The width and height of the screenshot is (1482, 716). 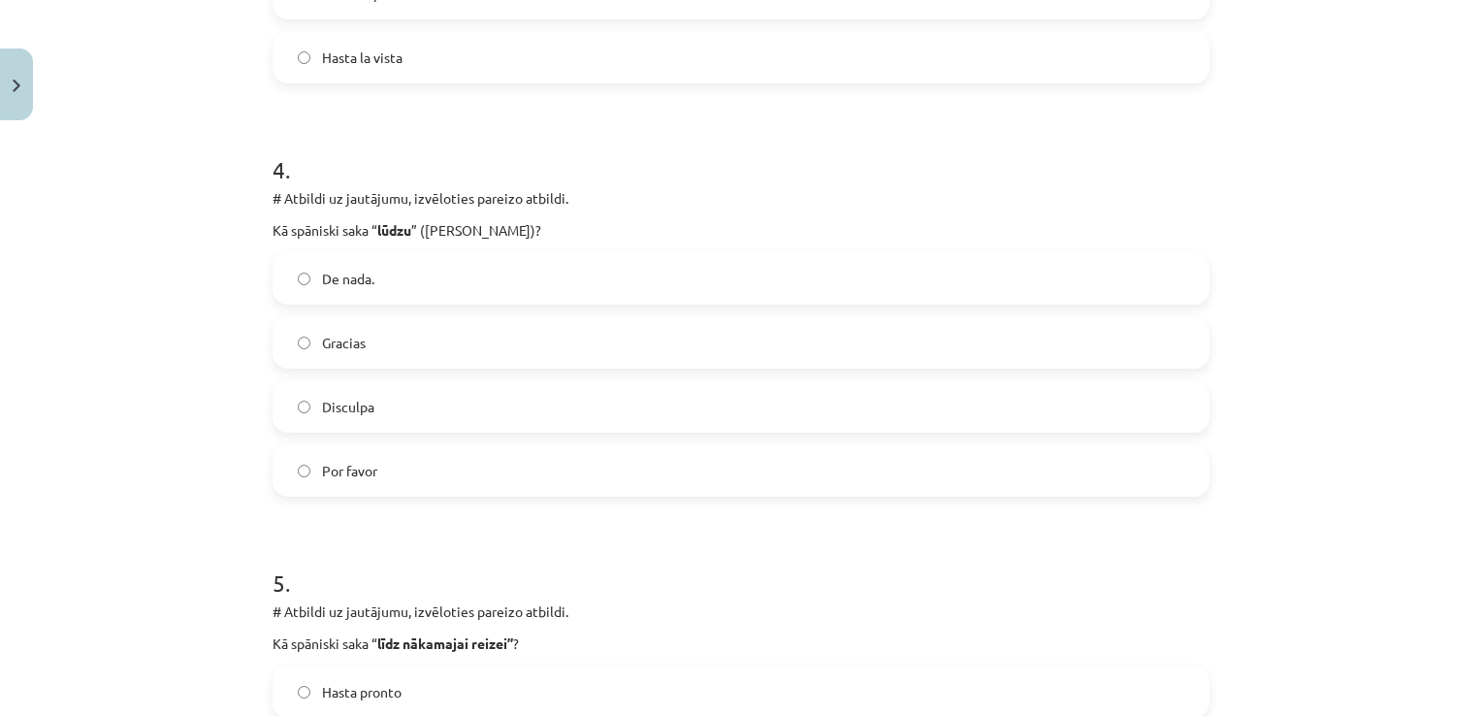 What do you see at coordinates (304, 57) in the screenshot?
I see `input: Hasta la vista` at bounding box center [304, 57].